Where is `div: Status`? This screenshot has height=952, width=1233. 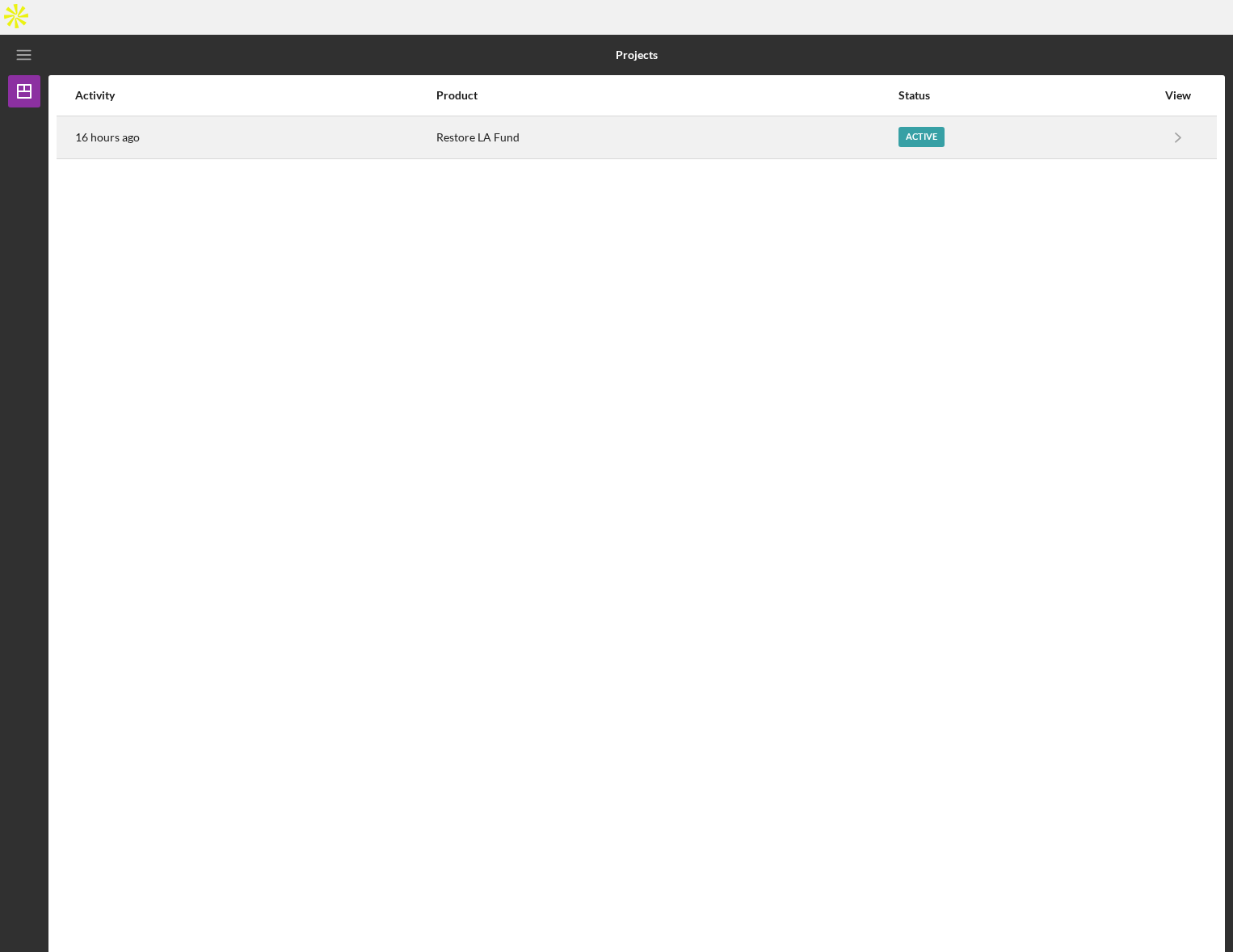 div: Status is located at coordinates (1027, 95).